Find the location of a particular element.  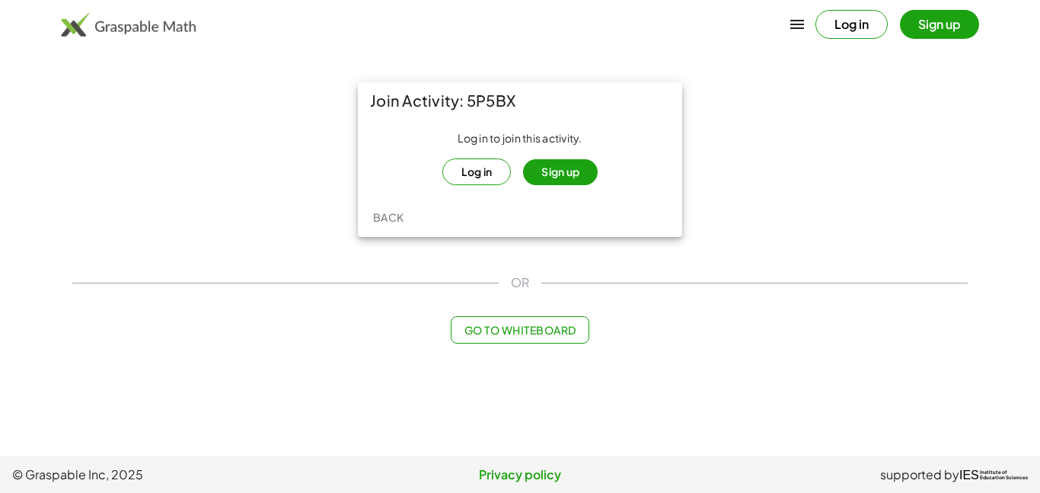

span: © Graspable Inc, 2025 is located at coordinates (181, 474).